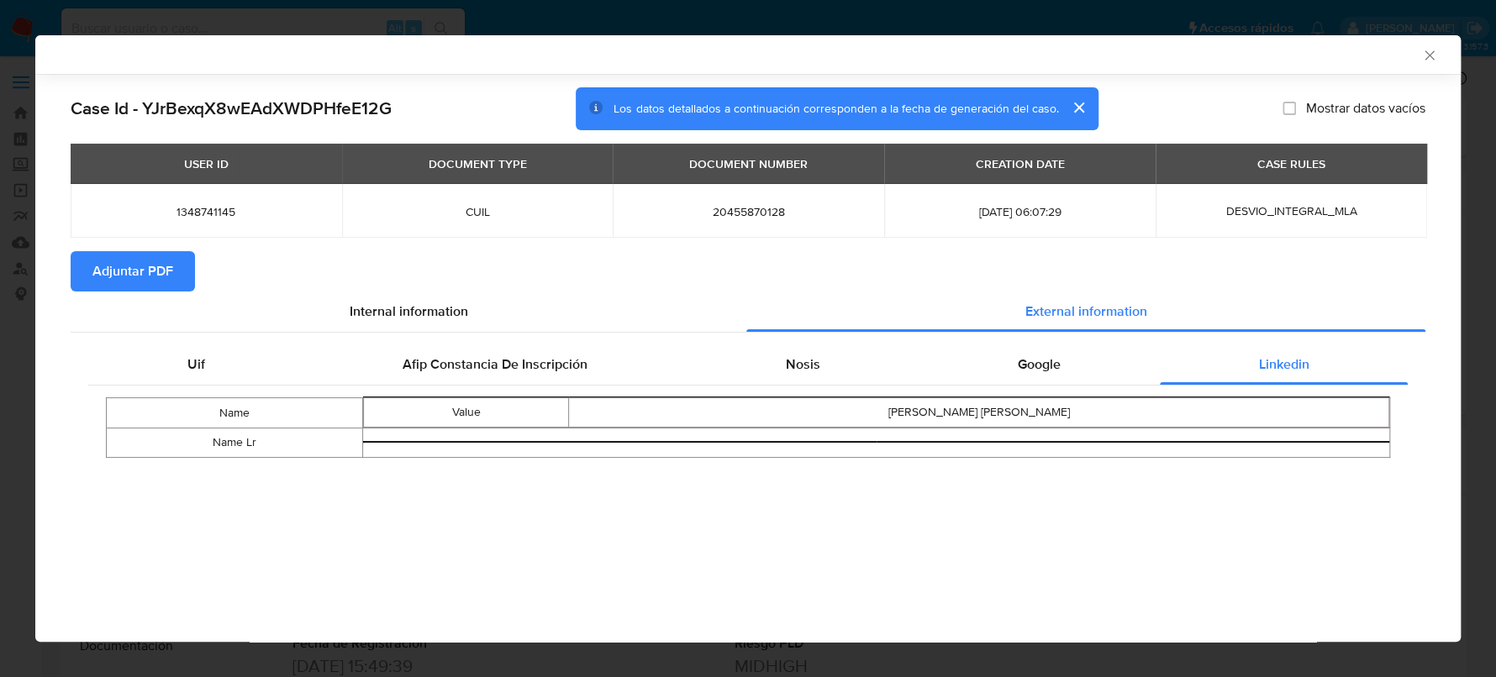 Image resolution: width=1496 pixels, height=677 pixels. I want to click on h2: Case Id - YJrBexqX8wEAdXWDPHfeE12G, so click(231, 108).